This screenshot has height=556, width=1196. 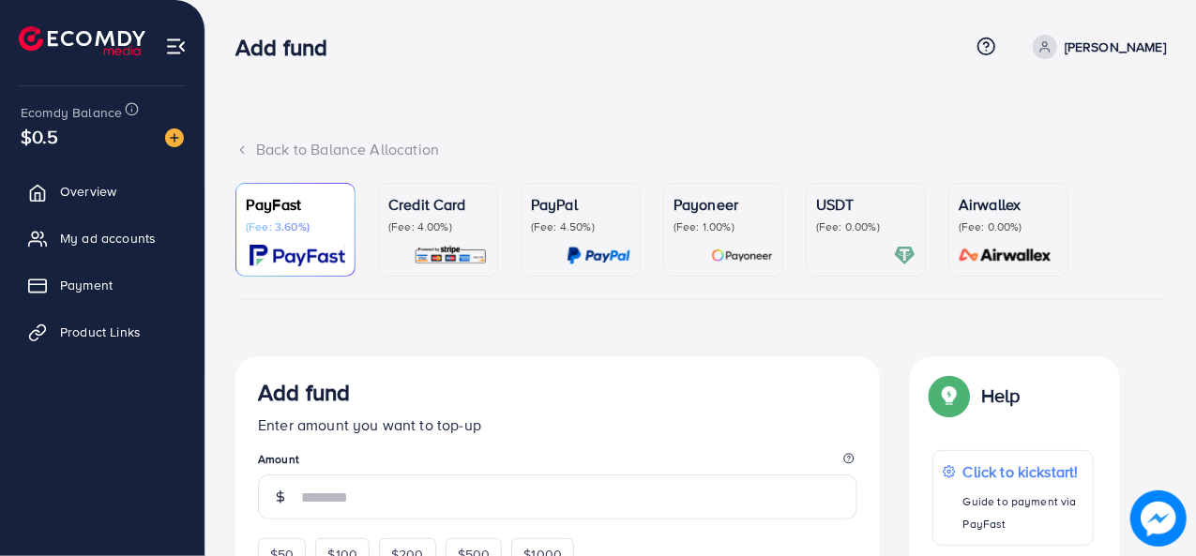 I want to click on a: Product Links, so click(x=102, y=332).